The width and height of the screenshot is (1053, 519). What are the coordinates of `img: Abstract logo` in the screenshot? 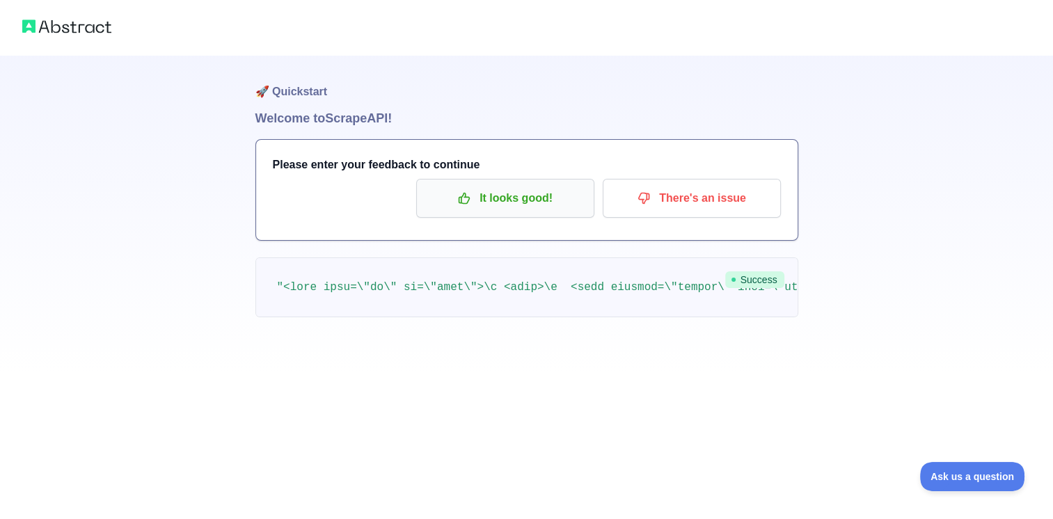 It's located at (67, 26).